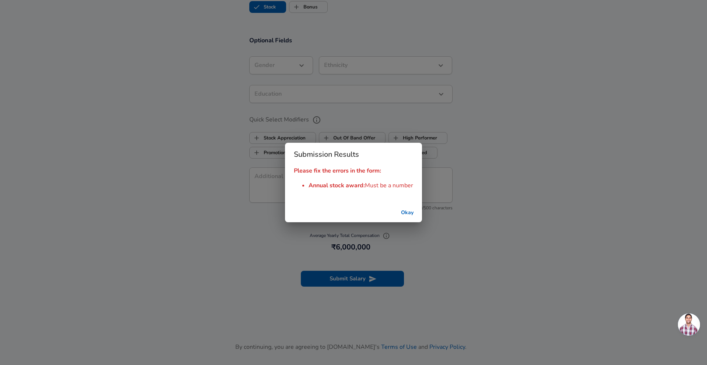  Describe the element at coordinates (353, 155) in the screenshot. I see `h2: Submission Results` at that location.